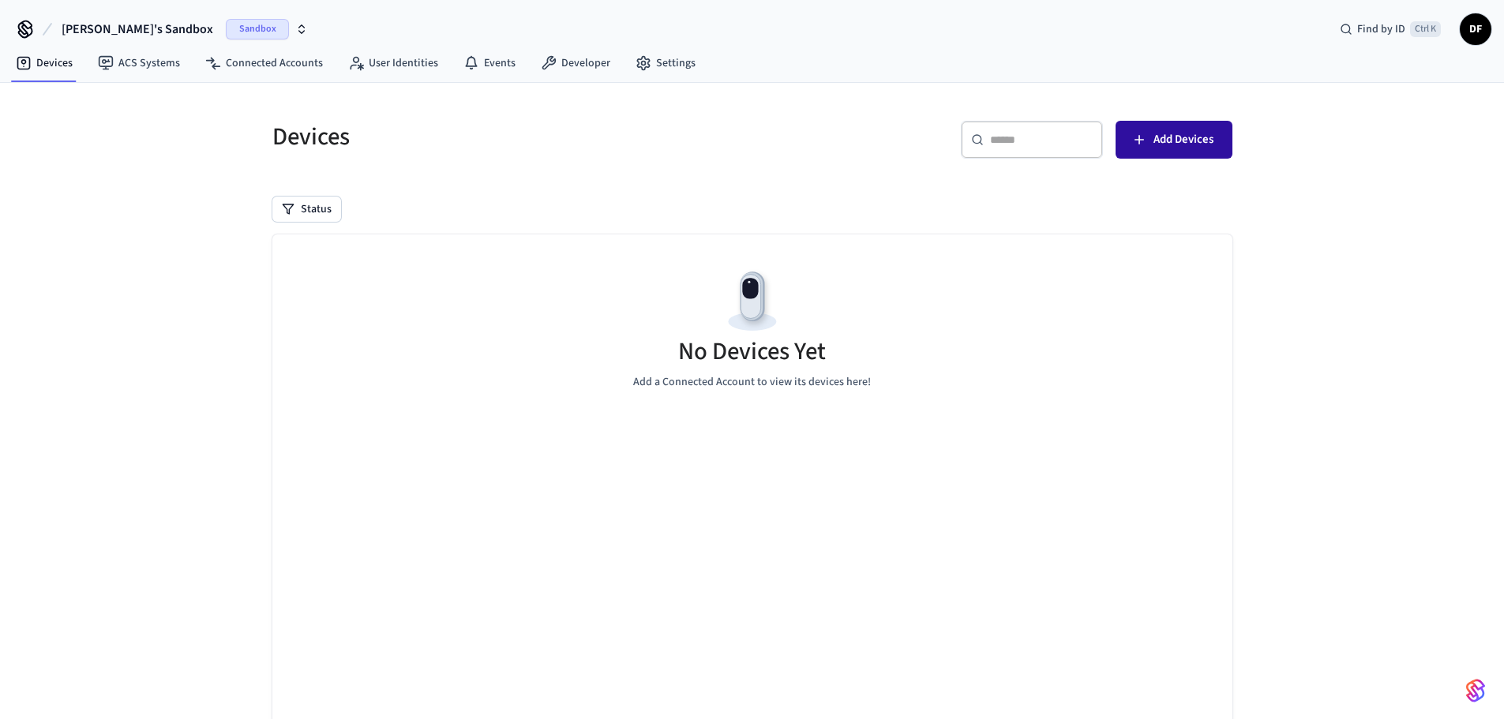 The width and height of the screenshot is (1504, 719). I want to click on a: Settings, so click(666, 63).